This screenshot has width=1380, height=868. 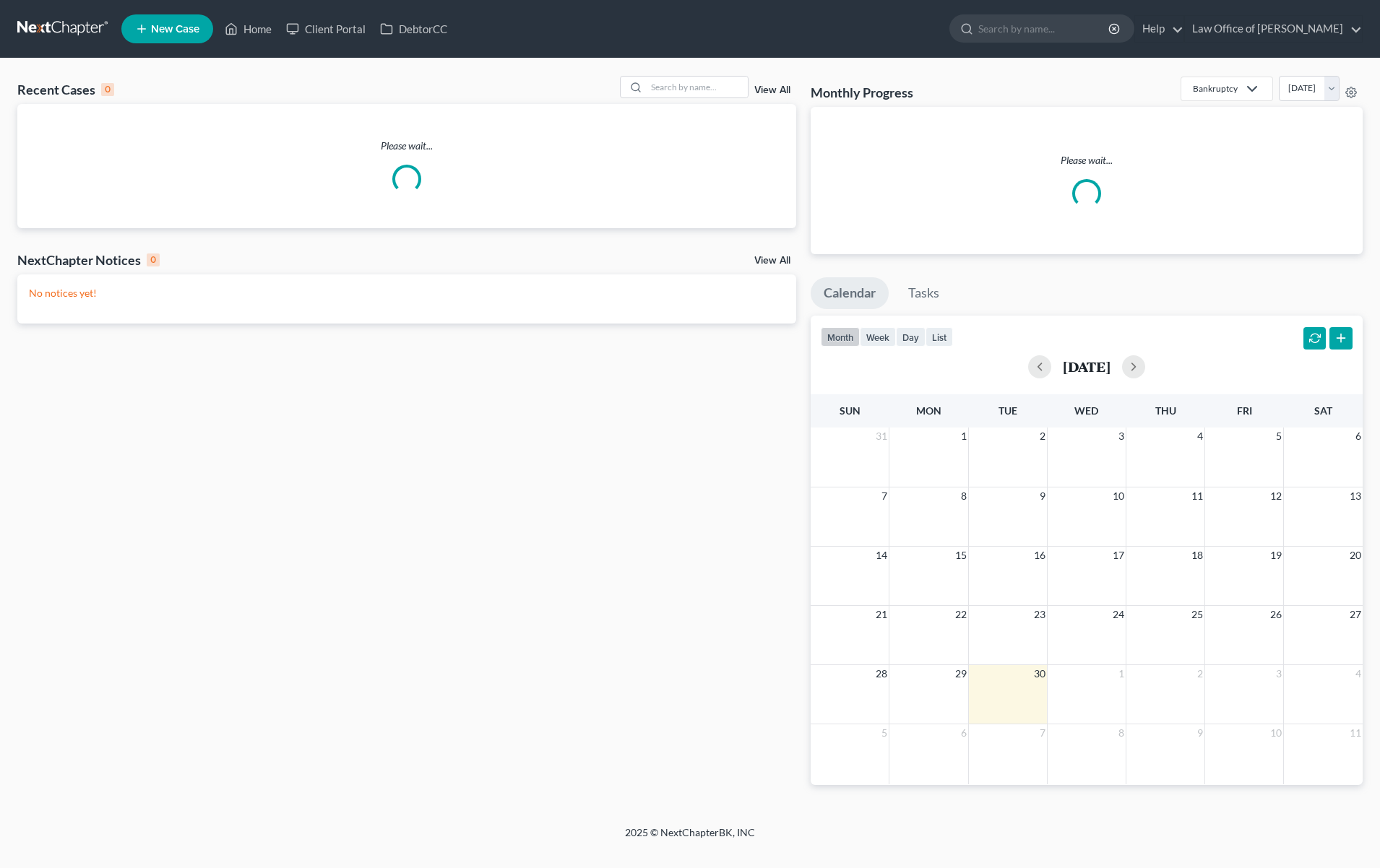 What do you see at coordinates (1215, 88) in the screenshot?
I see `div: Bankruptcy` at bounding box center [1215, 88].